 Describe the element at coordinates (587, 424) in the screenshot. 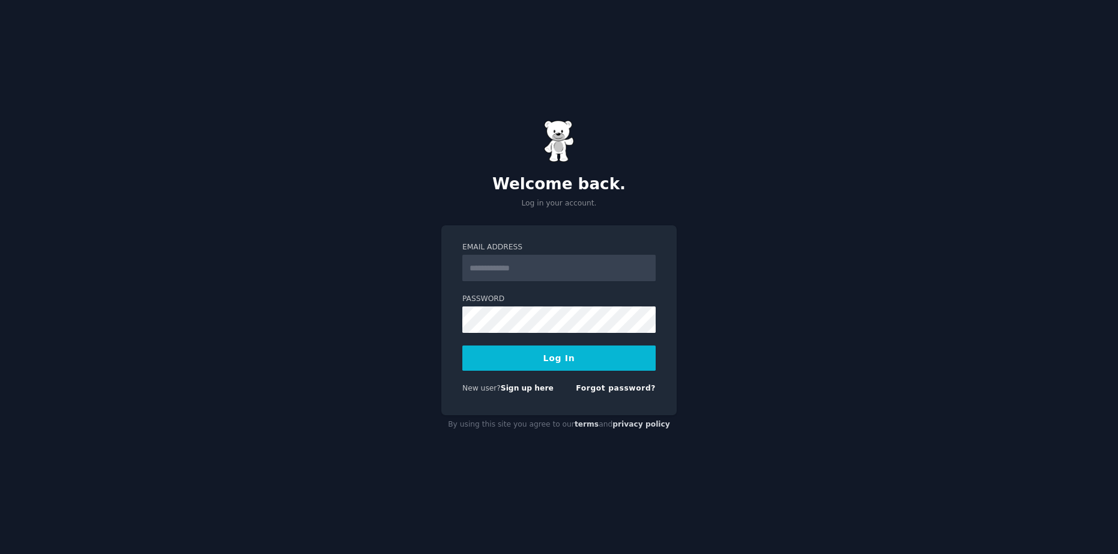

I see `a: terms` at that location.